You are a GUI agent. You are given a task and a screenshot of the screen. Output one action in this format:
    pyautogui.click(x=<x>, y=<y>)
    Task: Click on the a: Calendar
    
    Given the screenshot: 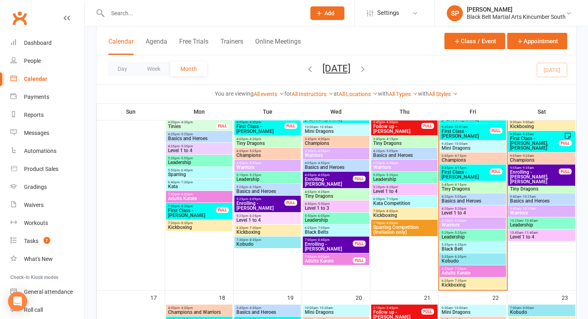 What is the action you would take?
    pyautogui.click(x=47, y=79)
    